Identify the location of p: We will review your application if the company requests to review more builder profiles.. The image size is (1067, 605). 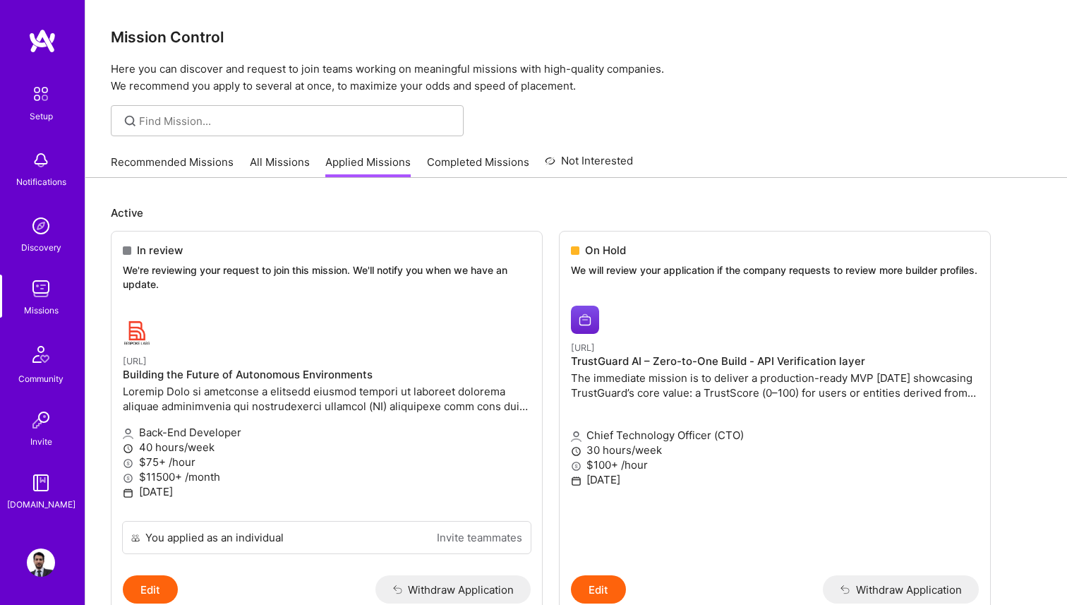
(775, 270).